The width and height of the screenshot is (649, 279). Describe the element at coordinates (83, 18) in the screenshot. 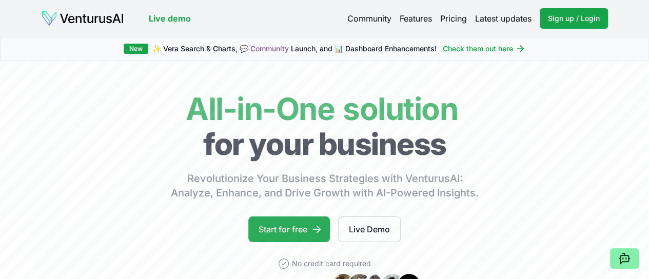

I see `img: logo` at that location.